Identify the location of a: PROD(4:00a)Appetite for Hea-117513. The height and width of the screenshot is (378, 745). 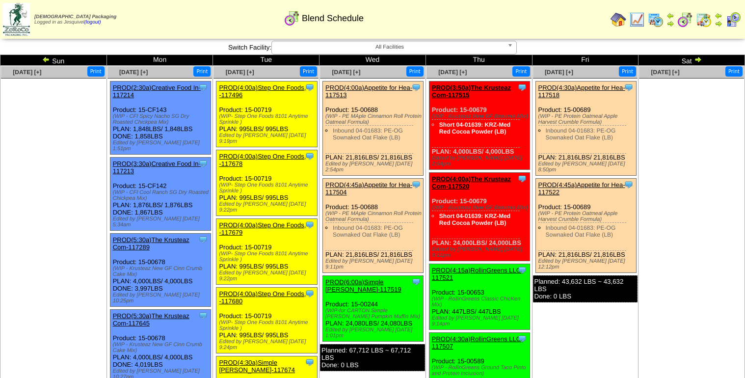
(368, 91).